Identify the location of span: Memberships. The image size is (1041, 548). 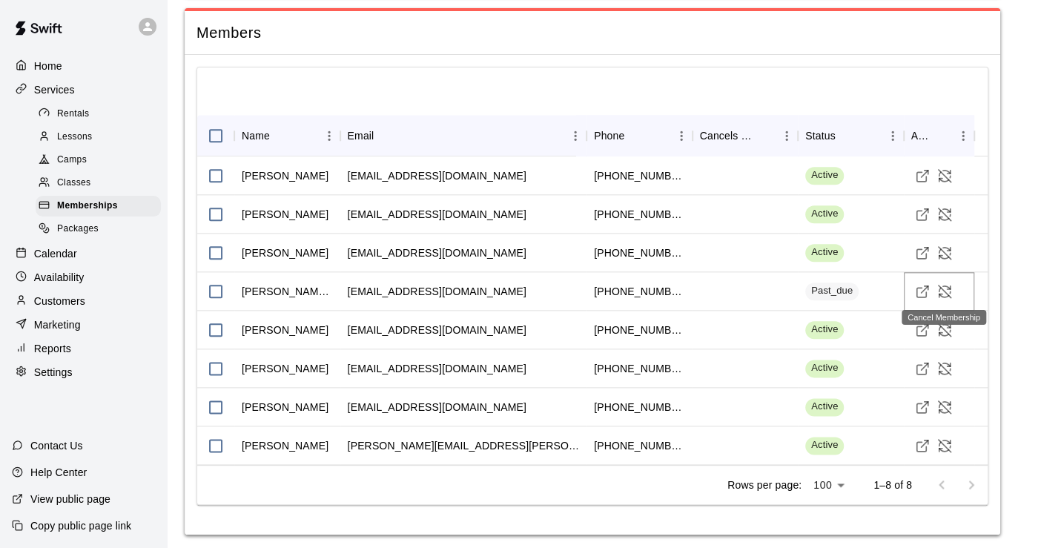
(88, 206).